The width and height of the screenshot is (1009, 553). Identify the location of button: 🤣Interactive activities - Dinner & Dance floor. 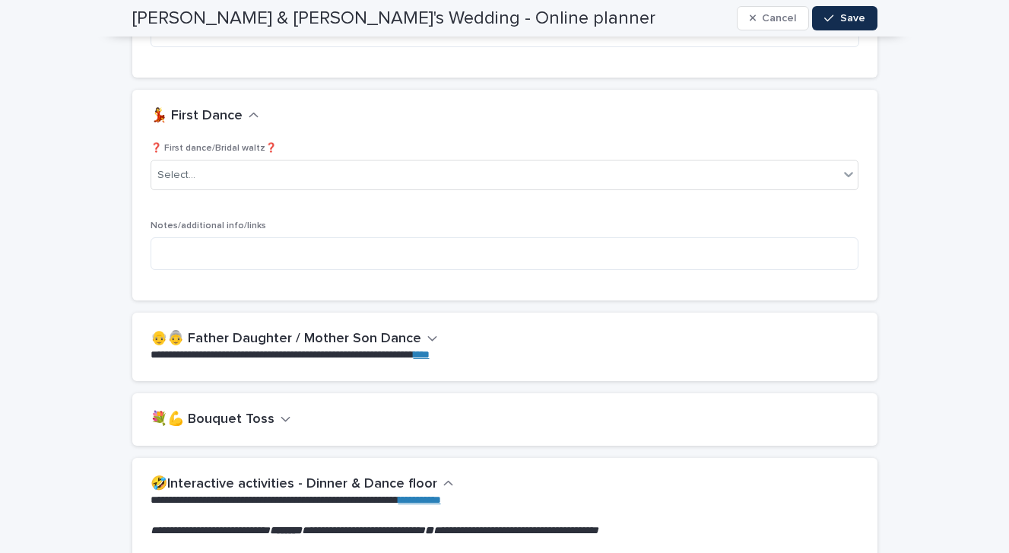
(302, 484).